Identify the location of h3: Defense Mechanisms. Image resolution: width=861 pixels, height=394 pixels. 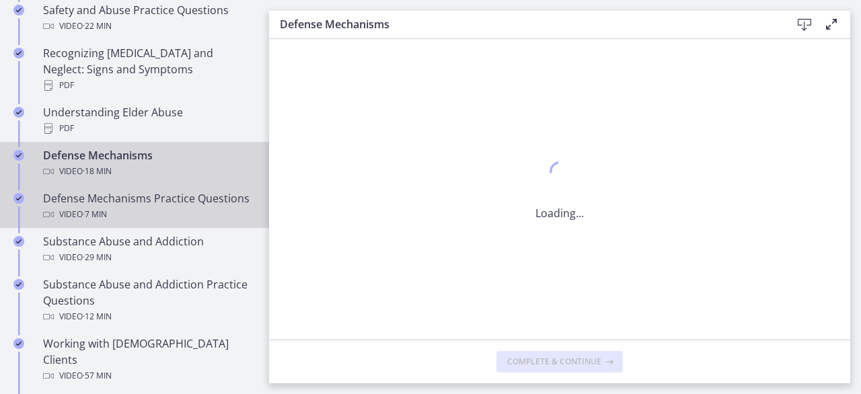
(525, 24).